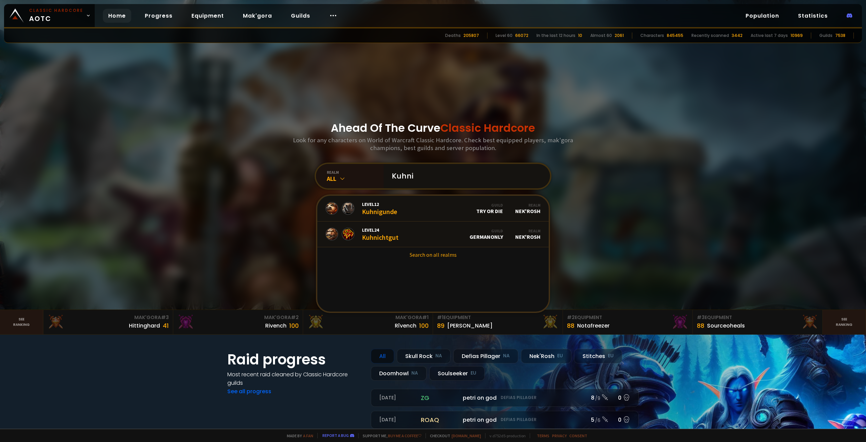  What do you see at coordinates (380, 230) in the screenshot?
I see `span: Level 24` at bounding box center [380, 230].